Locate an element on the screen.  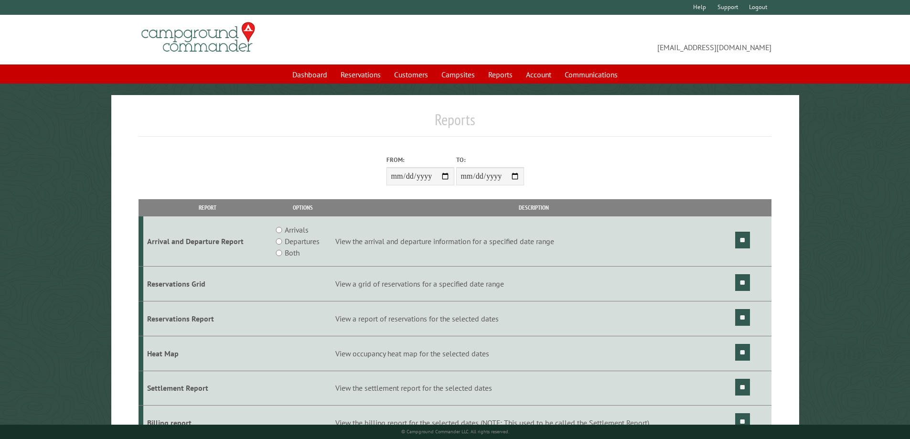
td: Heat Map is located at coordinates (207, 353).